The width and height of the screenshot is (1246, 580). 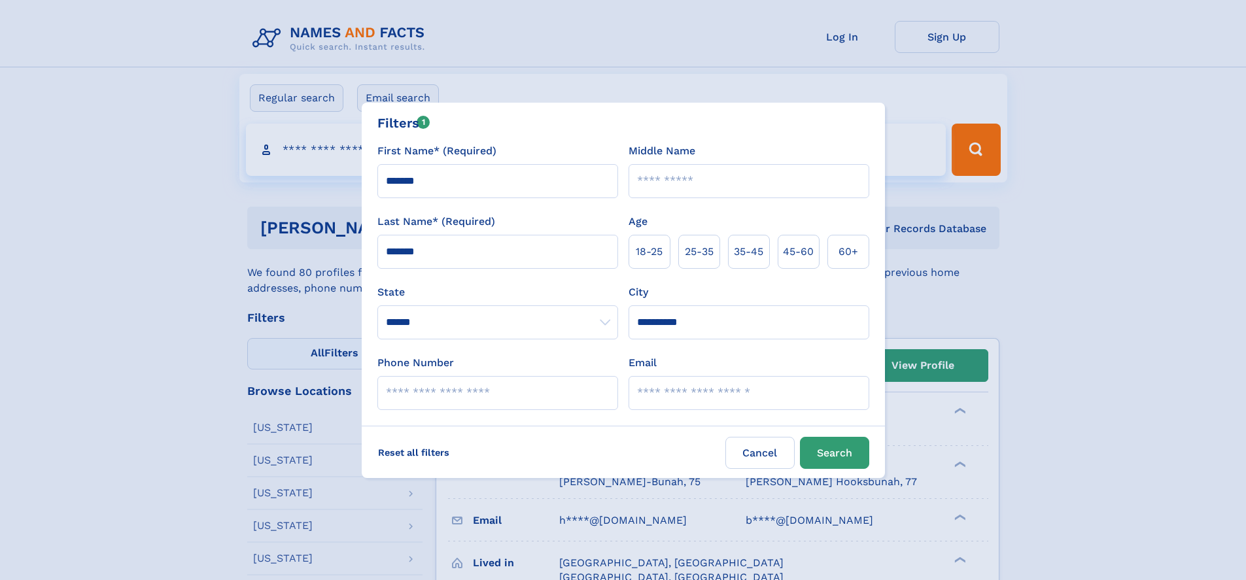 I want to click on label: Cancel, so click(x=760, y=453).